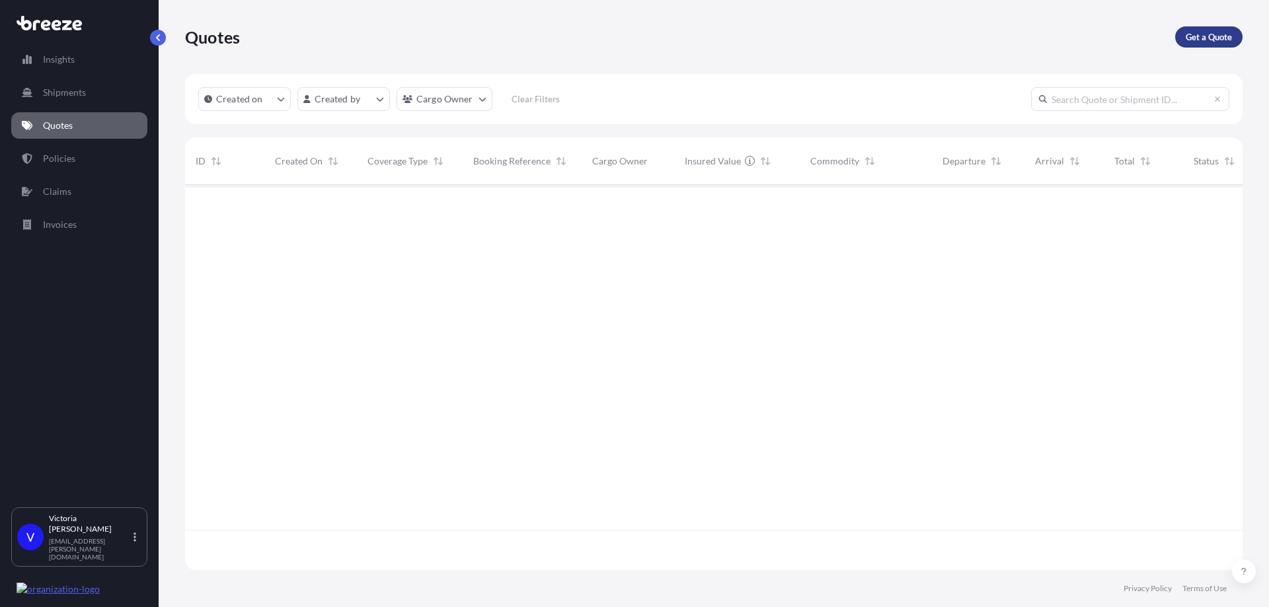 The image size is (1269, 607). What do you see at coordinates (79, 159) in the screenshot?
I see `a: Policies` at bounding box center [79, 159].